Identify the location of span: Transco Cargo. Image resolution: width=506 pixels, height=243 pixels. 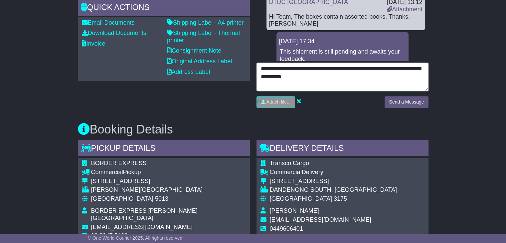
(289, 163).